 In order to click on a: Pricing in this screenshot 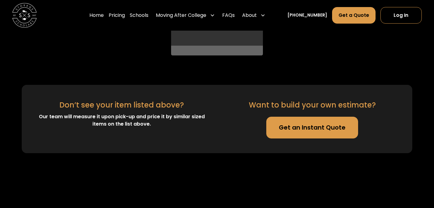, I will do `click(117, 15)`.